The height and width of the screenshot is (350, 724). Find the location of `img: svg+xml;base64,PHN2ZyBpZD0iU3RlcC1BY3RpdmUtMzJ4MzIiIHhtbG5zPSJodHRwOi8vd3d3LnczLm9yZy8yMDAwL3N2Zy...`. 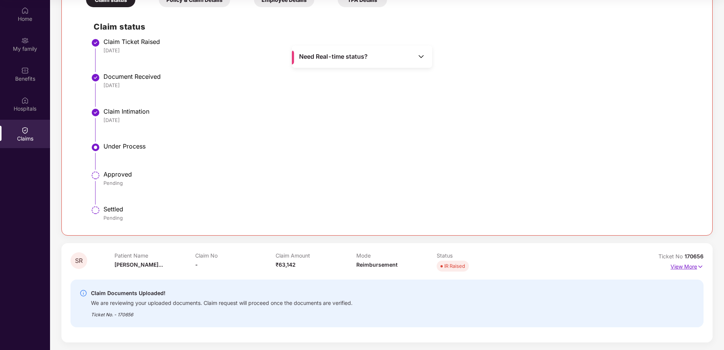

img: svg+xml;base64,PHN2ZyBpZD0iU3RlcC1BY3RpdmUtMzJ4MzIiIHhtbG5zPSJodHRwOi8vd3d3LnczLm9yZy8yMDAwL3N2Zy... is located at coordinates (96, 148).